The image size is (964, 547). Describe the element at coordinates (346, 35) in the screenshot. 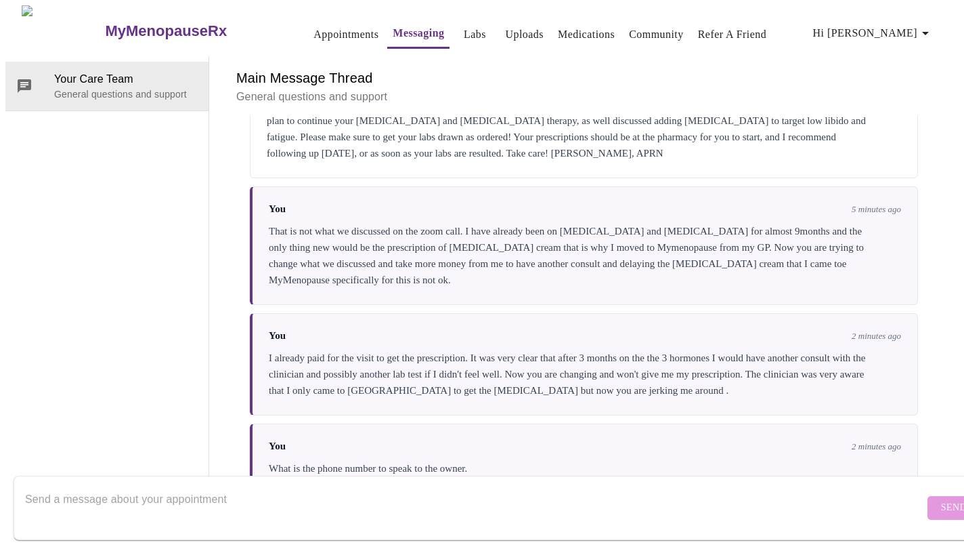

I see `a: Appointments` at that location.